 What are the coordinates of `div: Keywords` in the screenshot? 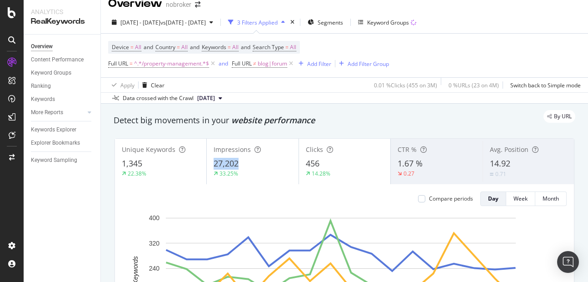 It's located at (43, 99).